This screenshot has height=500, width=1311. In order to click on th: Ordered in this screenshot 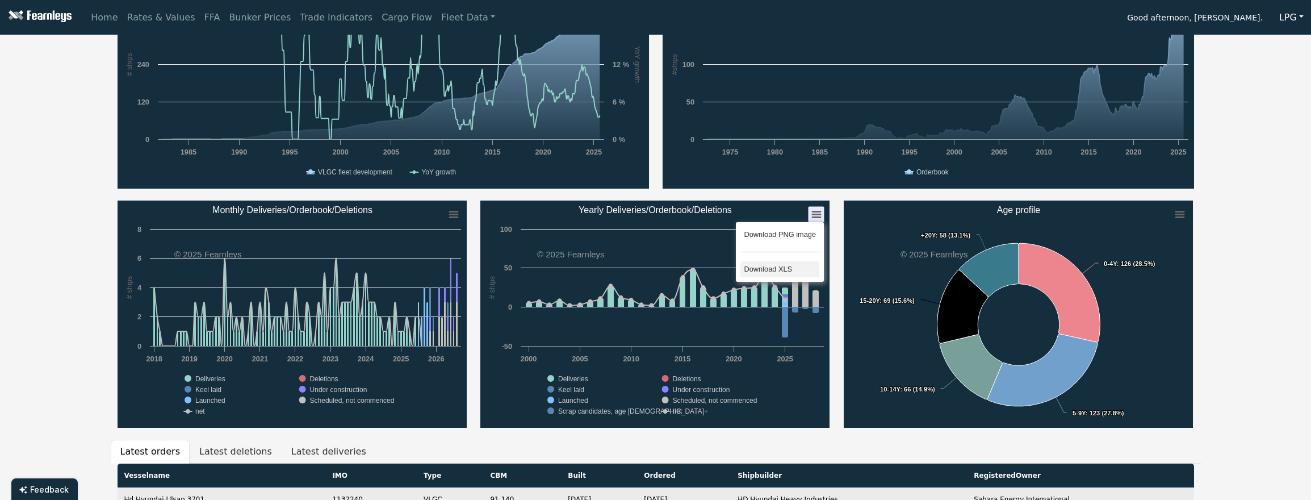, I will do `click(683, 475)`.